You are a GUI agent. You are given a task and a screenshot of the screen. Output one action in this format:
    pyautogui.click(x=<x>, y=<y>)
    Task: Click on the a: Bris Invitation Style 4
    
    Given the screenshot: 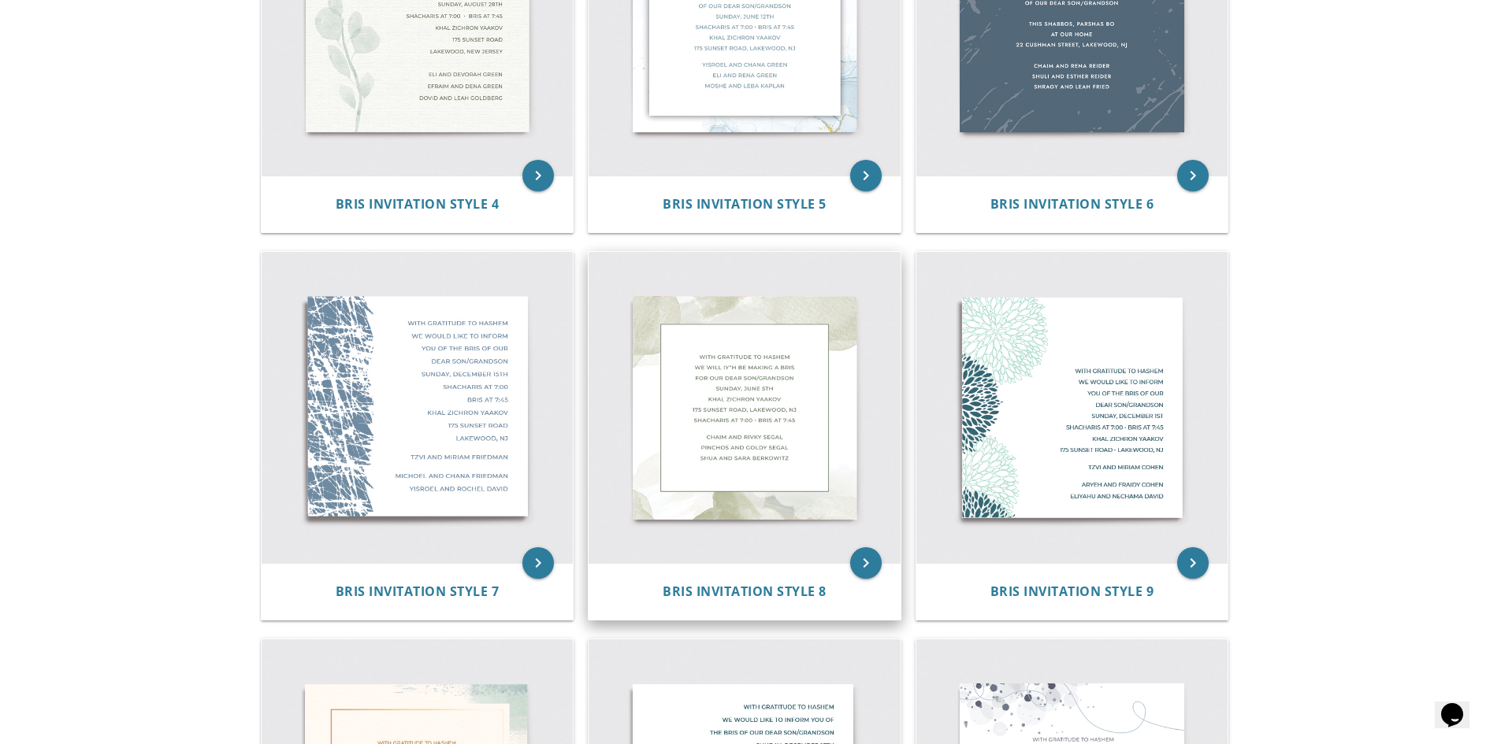 What is the action you would take?
    pyautogui.click(x=417, y=204)
    